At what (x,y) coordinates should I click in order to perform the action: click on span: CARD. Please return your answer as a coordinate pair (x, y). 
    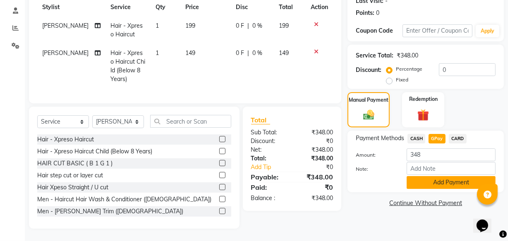
    Looking at the image, I should click on (458, 139).